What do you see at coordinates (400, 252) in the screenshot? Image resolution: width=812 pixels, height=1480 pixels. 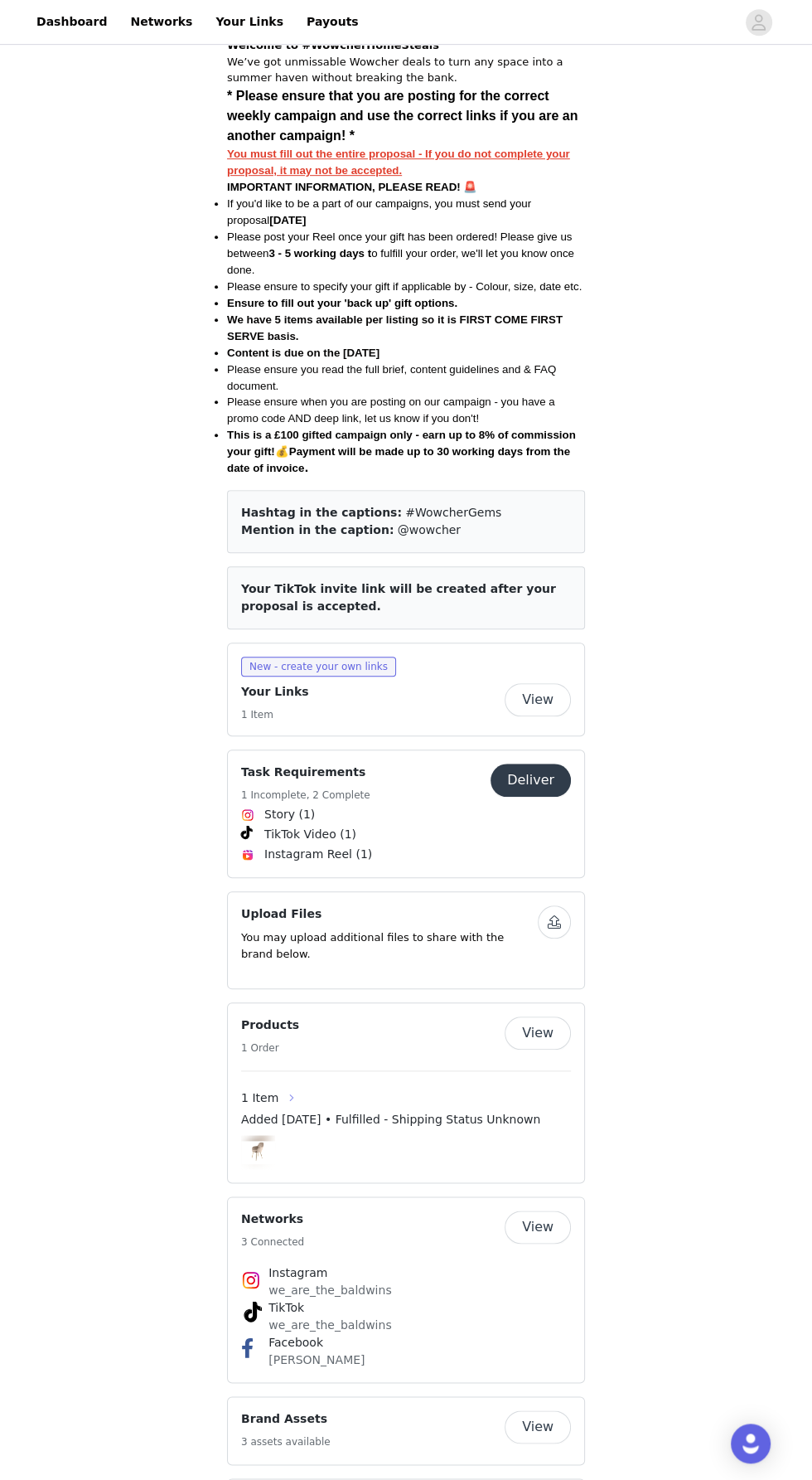 I see `span: Please post your Reel once your gift has been ordered! Please give us between o fulfill your orde...` at bounding box center [400, 252].